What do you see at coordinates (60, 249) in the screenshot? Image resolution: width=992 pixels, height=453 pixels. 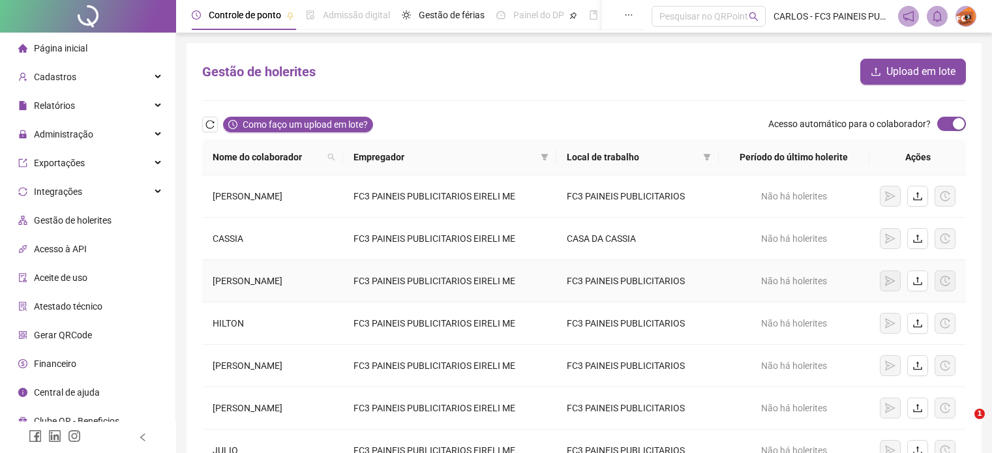 I see `span: Acesso à API` at bounding box center [60, 249].